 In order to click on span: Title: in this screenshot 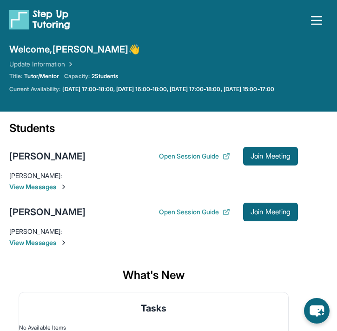, I will do `click(16, 76)`.